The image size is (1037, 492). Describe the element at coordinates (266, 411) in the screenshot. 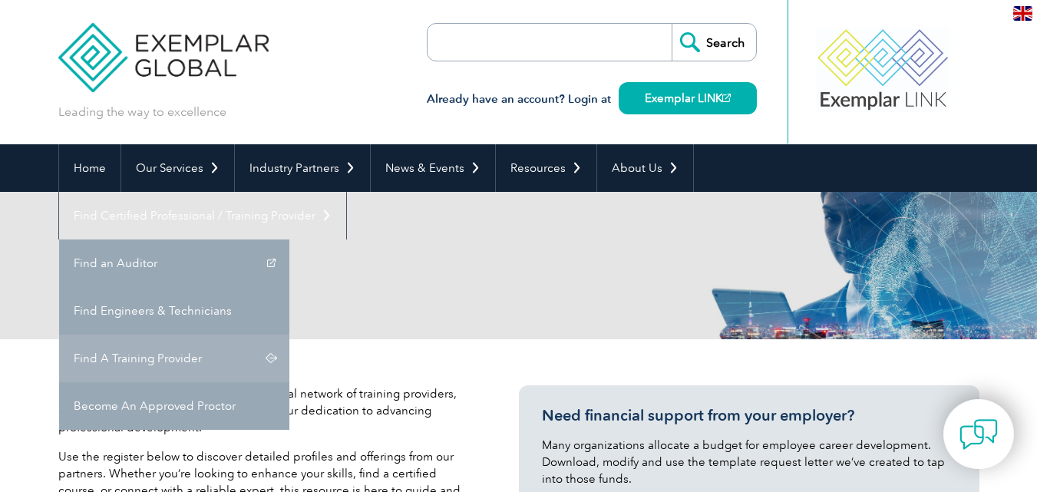

I see `p: Exemplar Global proudly works with a global network of training providers, consultants, and organ...` at that location.